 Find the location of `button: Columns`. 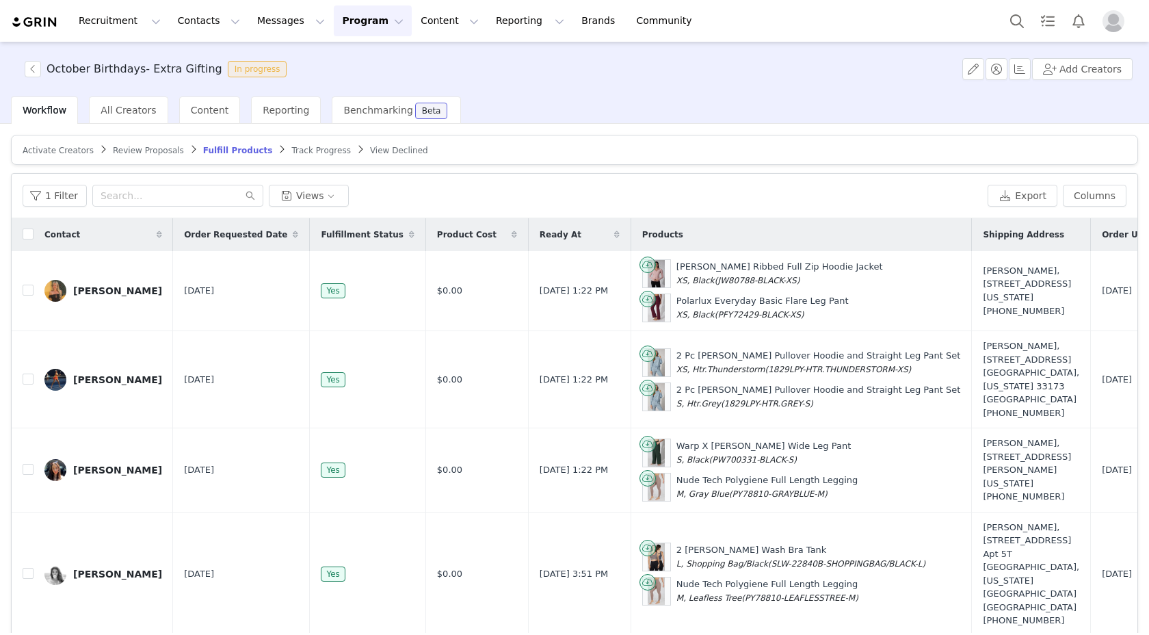

button: Columns is located at coordinates (1094, 196).